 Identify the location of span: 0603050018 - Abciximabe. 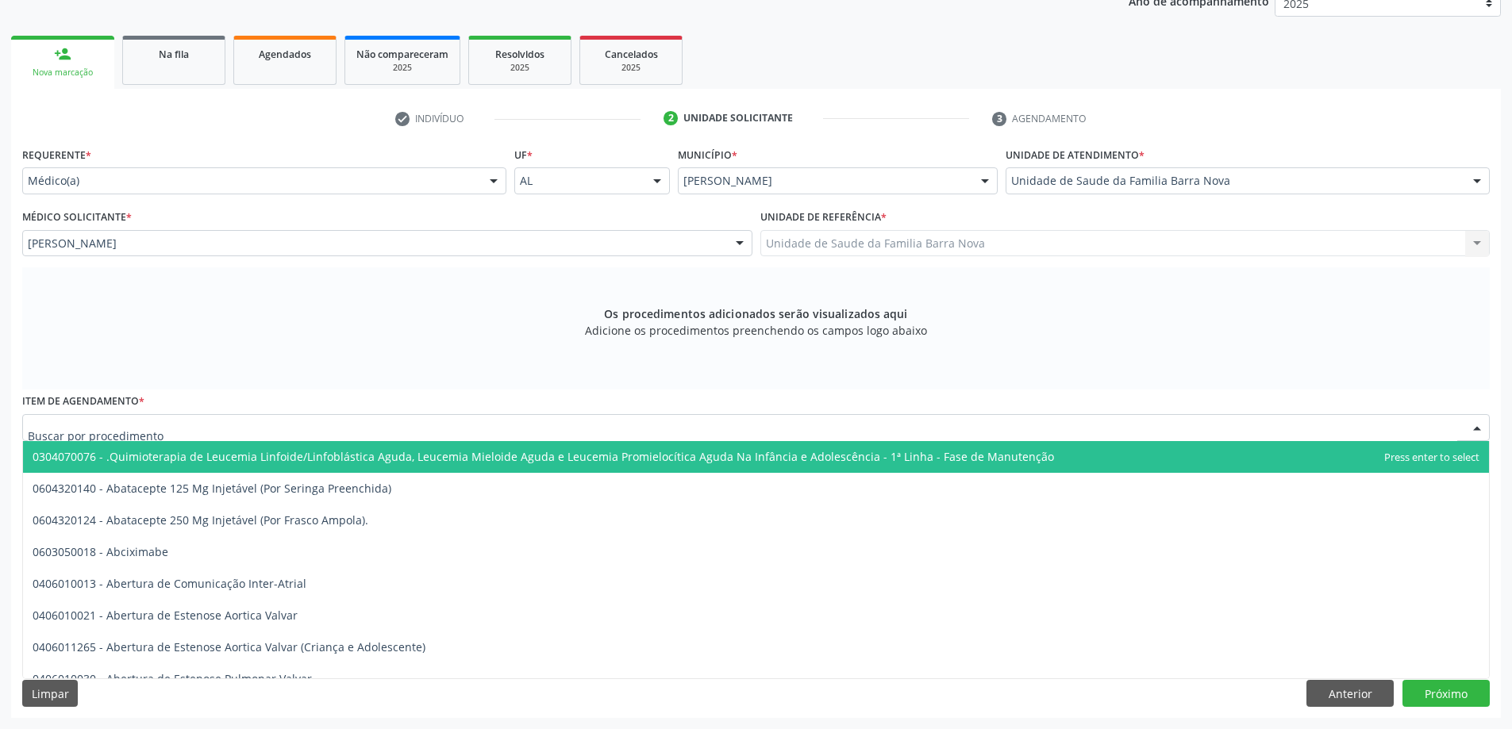
(100, 552).